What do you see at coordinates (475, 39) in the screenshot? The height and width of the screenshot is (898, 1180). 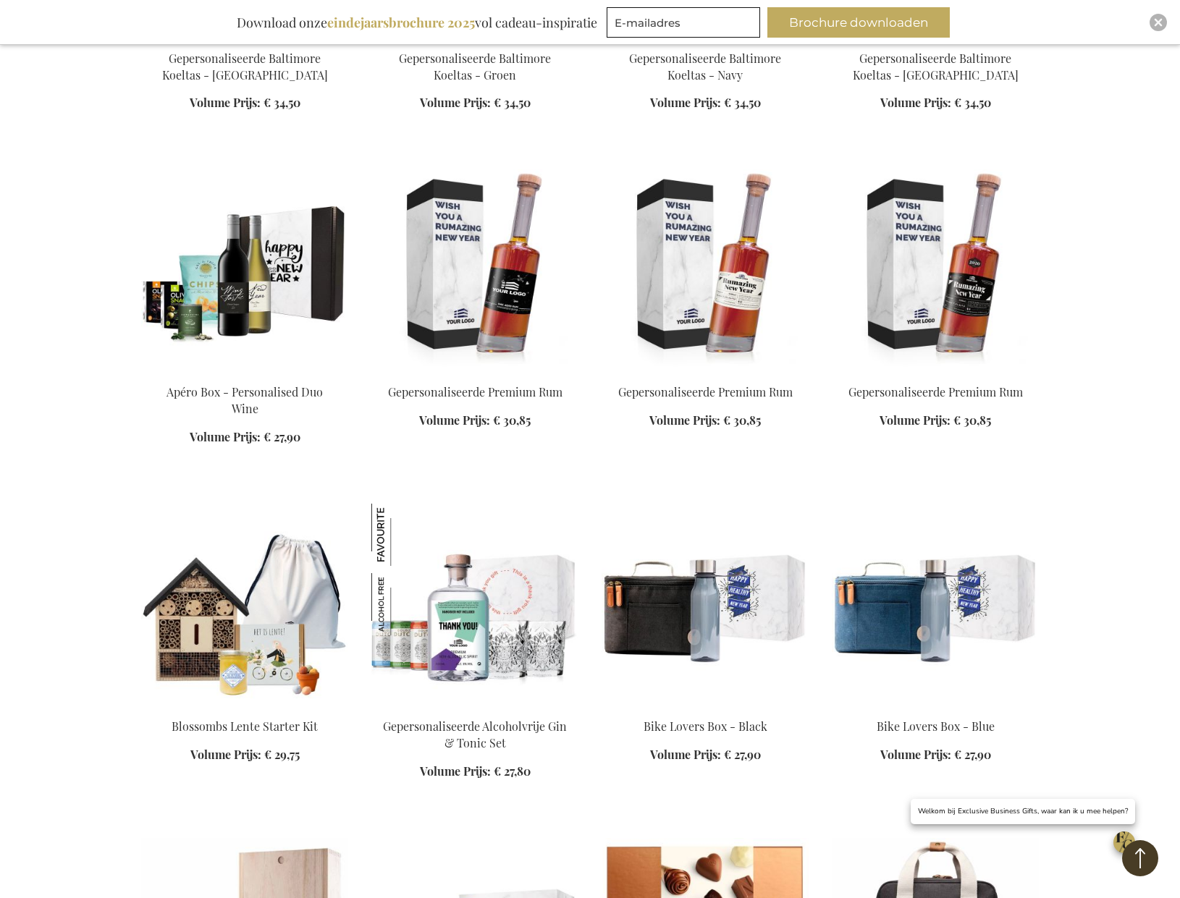 I see `a: Personalised Baltimore Cooler Bag - Green` at bounding box center [475, 39].